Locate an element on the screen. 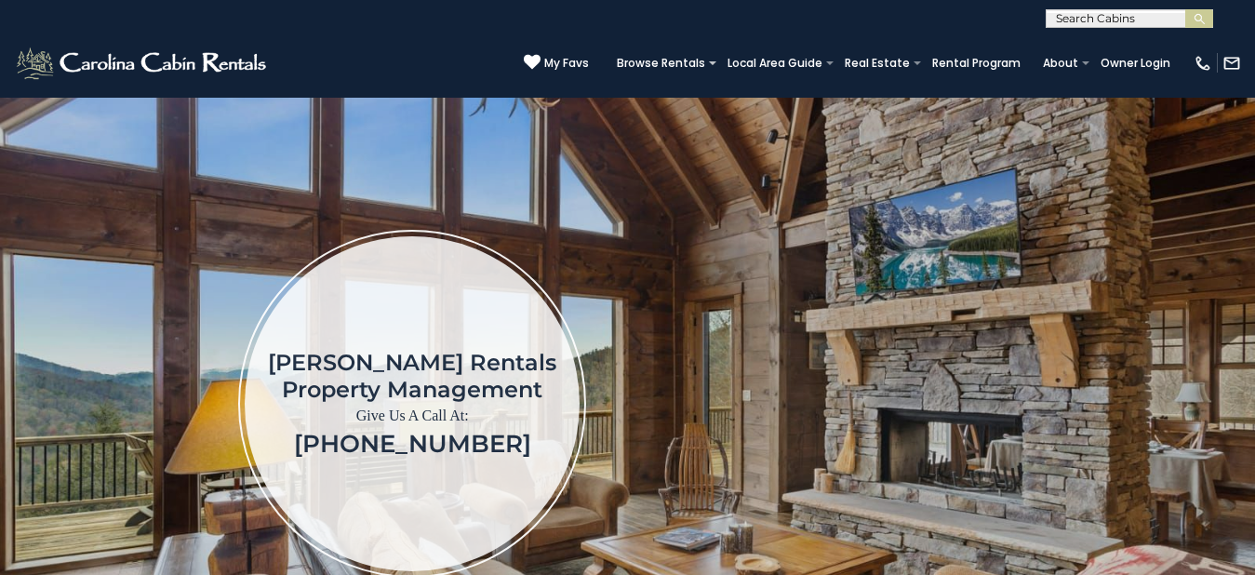 The width and height of the screenshot is (1255, 575). a: About is located at coordinates (1061, 63).